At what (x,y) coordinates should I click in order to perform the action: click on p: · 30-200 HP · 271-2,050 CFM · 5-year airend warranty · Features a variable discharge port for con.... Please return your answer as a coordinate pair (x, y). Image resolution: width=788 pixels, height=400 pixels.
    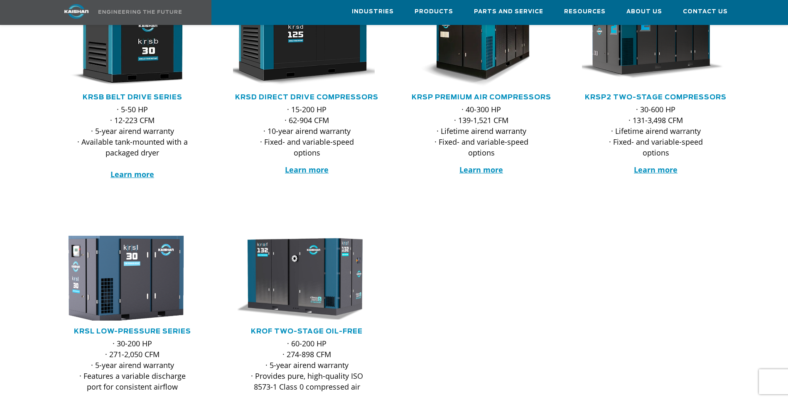
    Looking at the image, I should click on (133, 365).